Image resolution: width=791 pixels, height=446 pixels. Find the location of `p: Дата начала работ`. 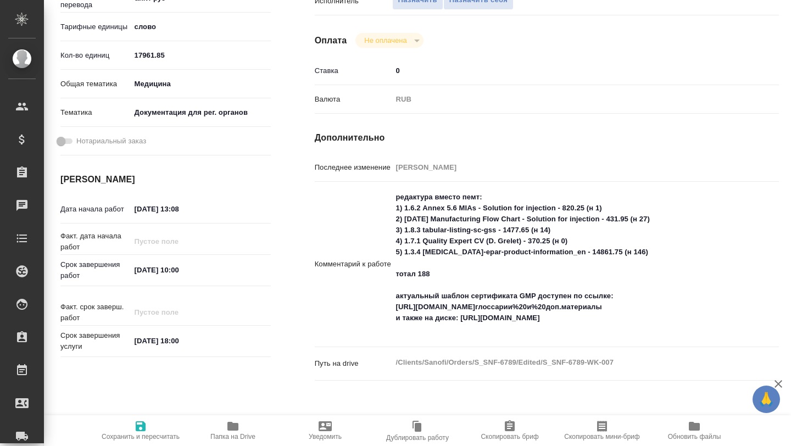

p: Дата начала работ is located at coordinates (96, 209).